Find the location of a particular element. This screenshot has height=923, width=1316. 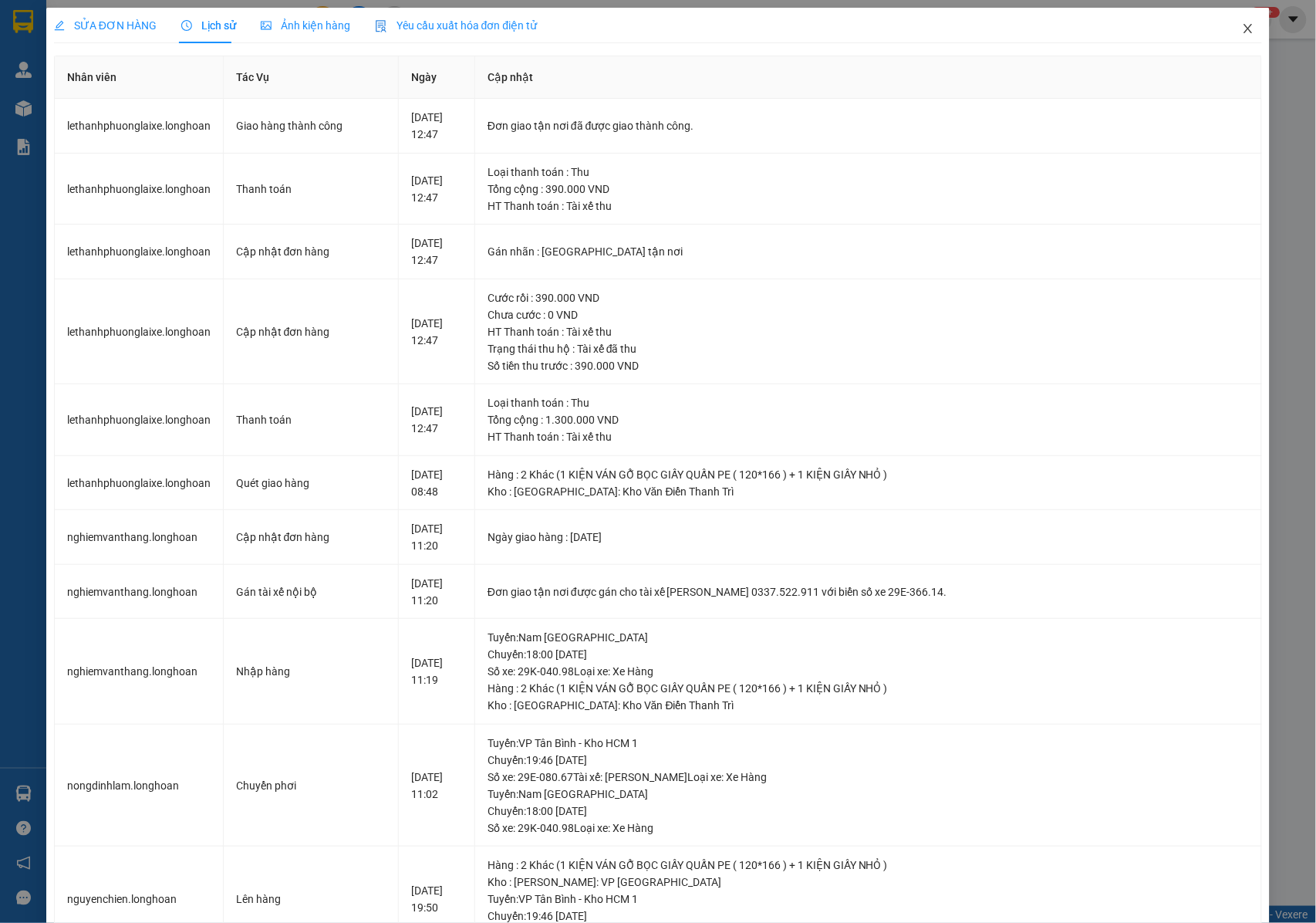

div: Chưa cước : 0 VND is located at coordinates (868, 315).